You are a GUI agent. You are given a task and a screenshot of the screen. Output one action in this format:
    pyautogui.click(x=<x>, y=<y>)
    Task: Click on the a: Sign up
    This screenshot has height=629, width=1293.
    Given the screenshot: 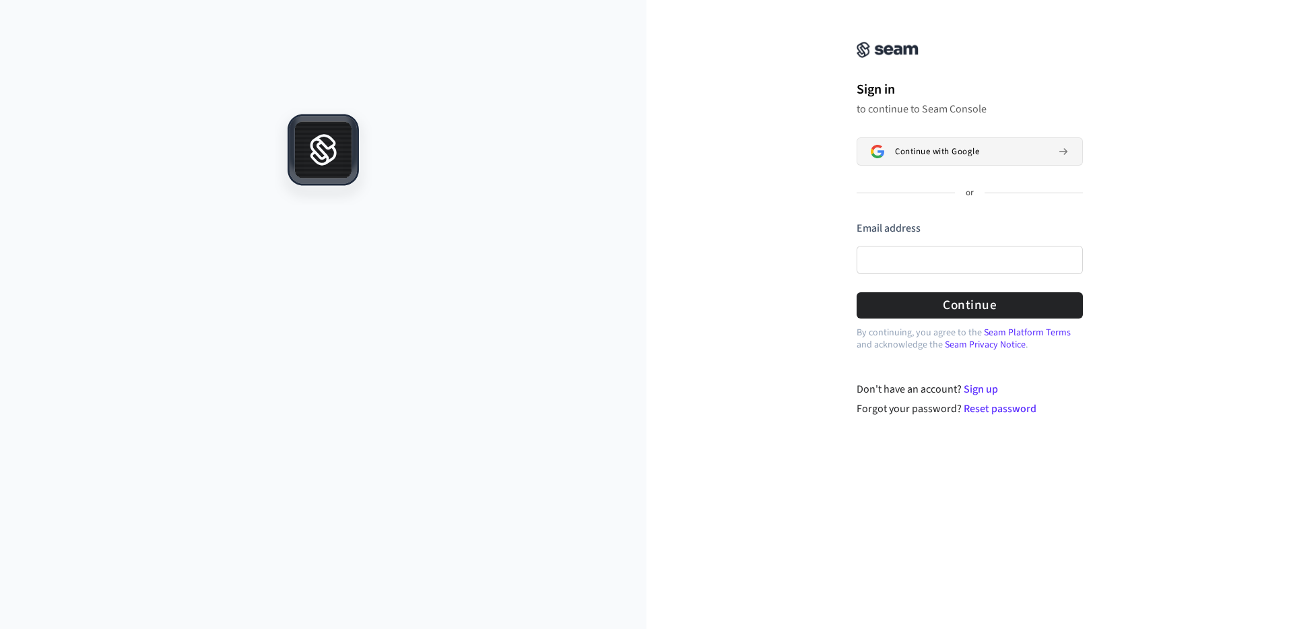 What is the action you would take?
    pyautogui.click(x=980, y=389)
    